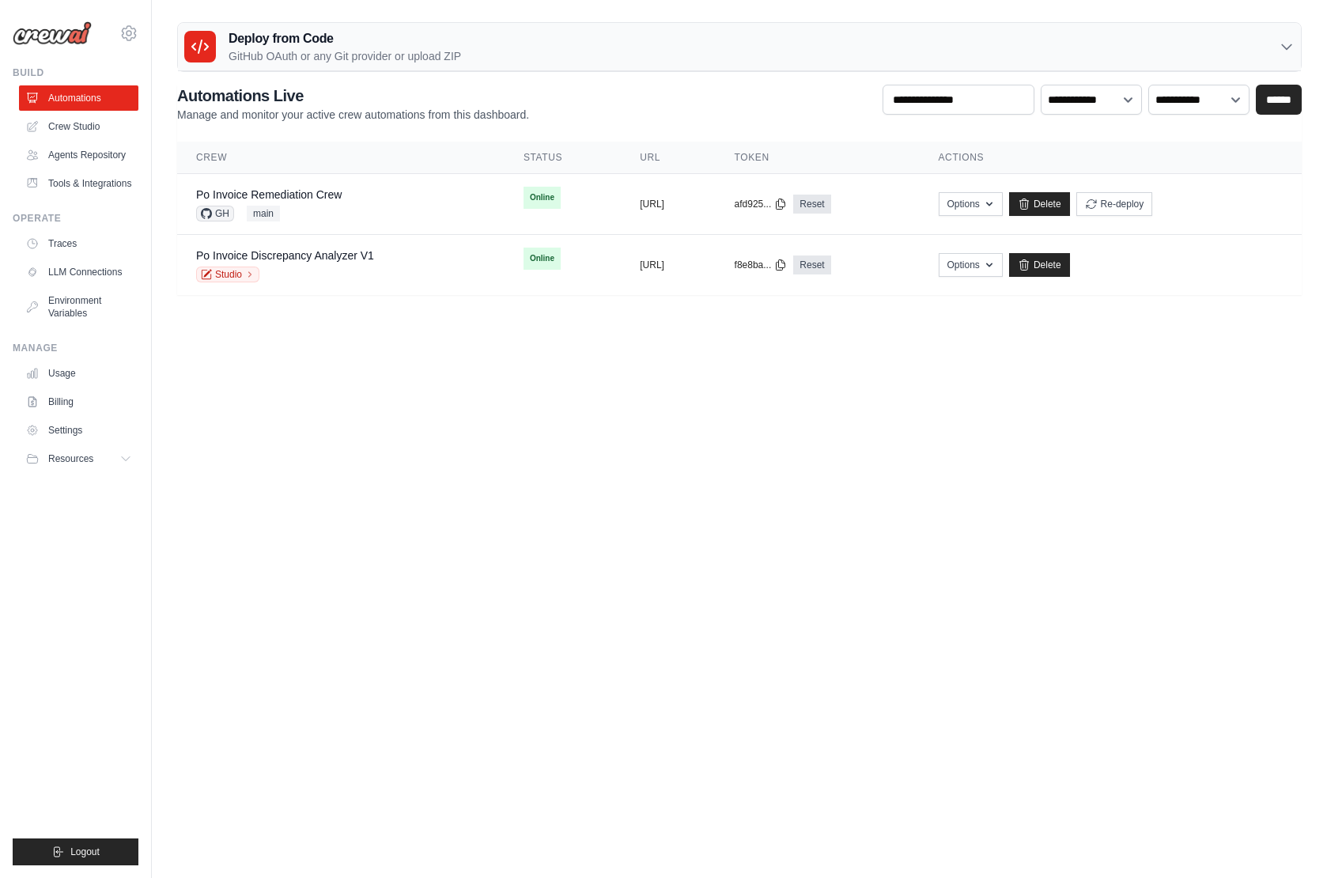  What do you see at coordinates (285, 255) in the screenshot?
I see `a: Po Invoice Discrepancy Analyzer V1` at bounding box center [285, 255].